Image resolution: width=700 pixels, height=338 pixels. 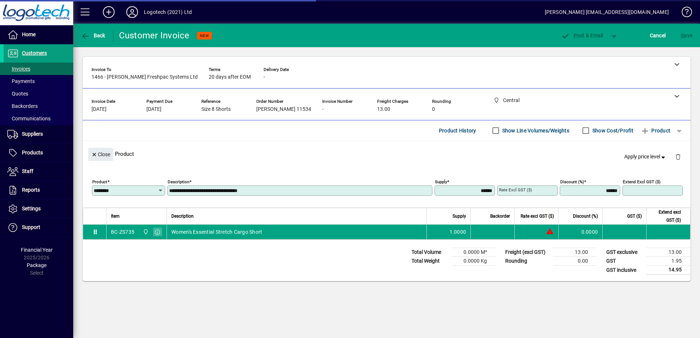 I want to click on mat-label: Rate excl GST ($), so click(x=515, y=190).